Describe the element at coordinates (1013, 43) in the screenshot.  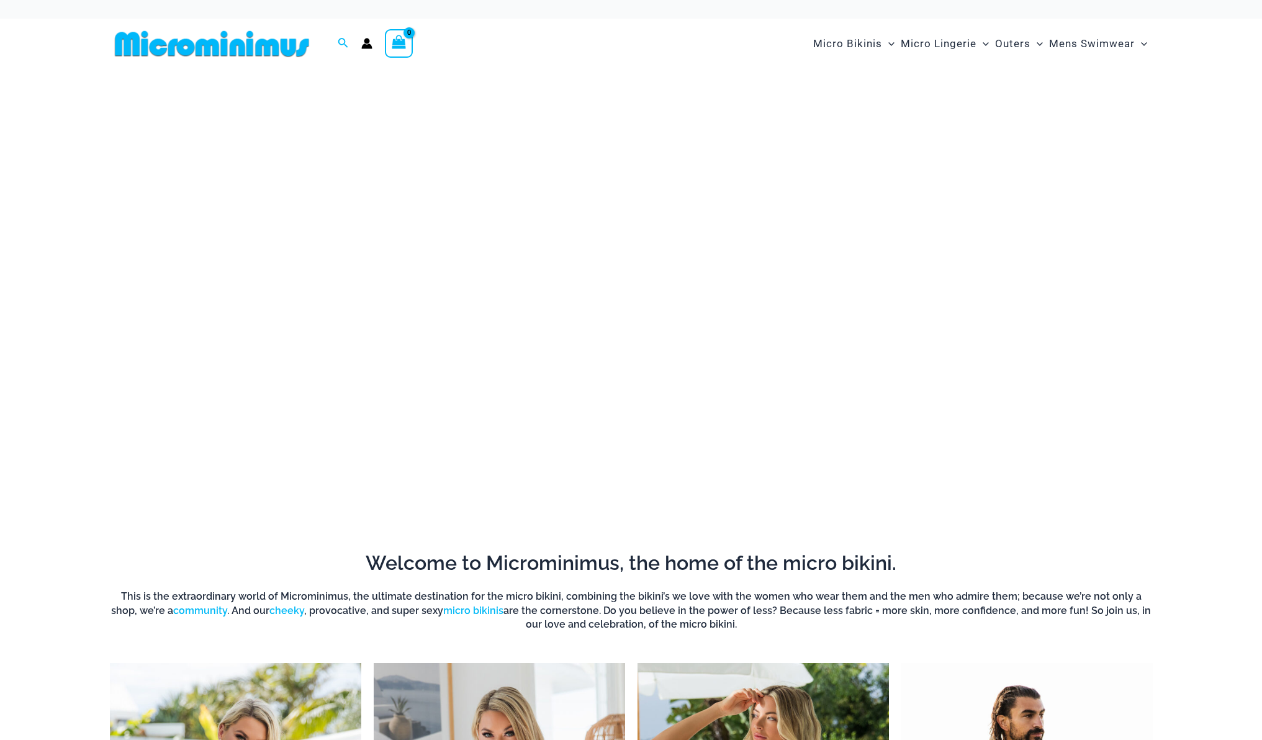
I see `span: Outers` at that location.